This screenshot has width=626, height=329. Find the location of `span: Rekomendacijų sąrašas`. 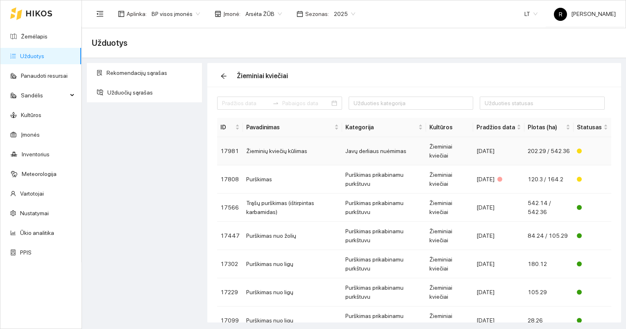

span: Rekomendacijų sąrašas is located at coordinates (151, 73).